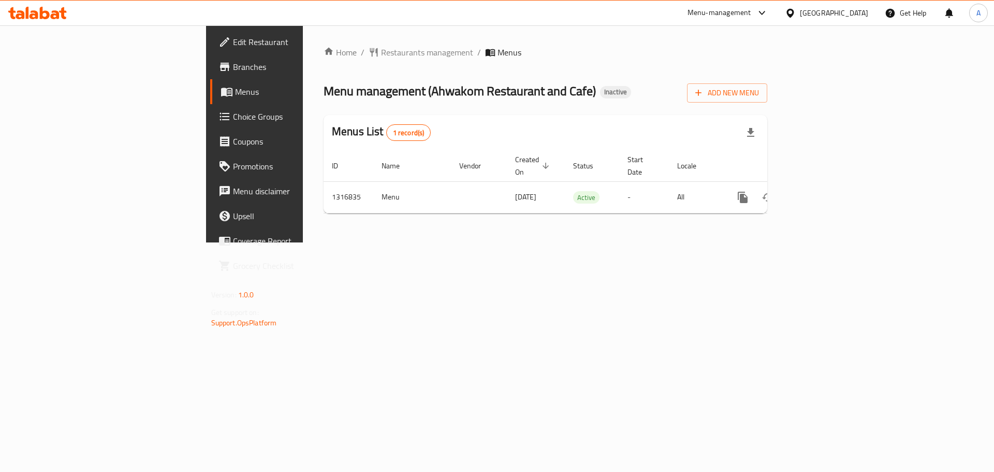 This screenshot has height=472, width=994. I want to click on a: Choice Groups, so click(291, 116).